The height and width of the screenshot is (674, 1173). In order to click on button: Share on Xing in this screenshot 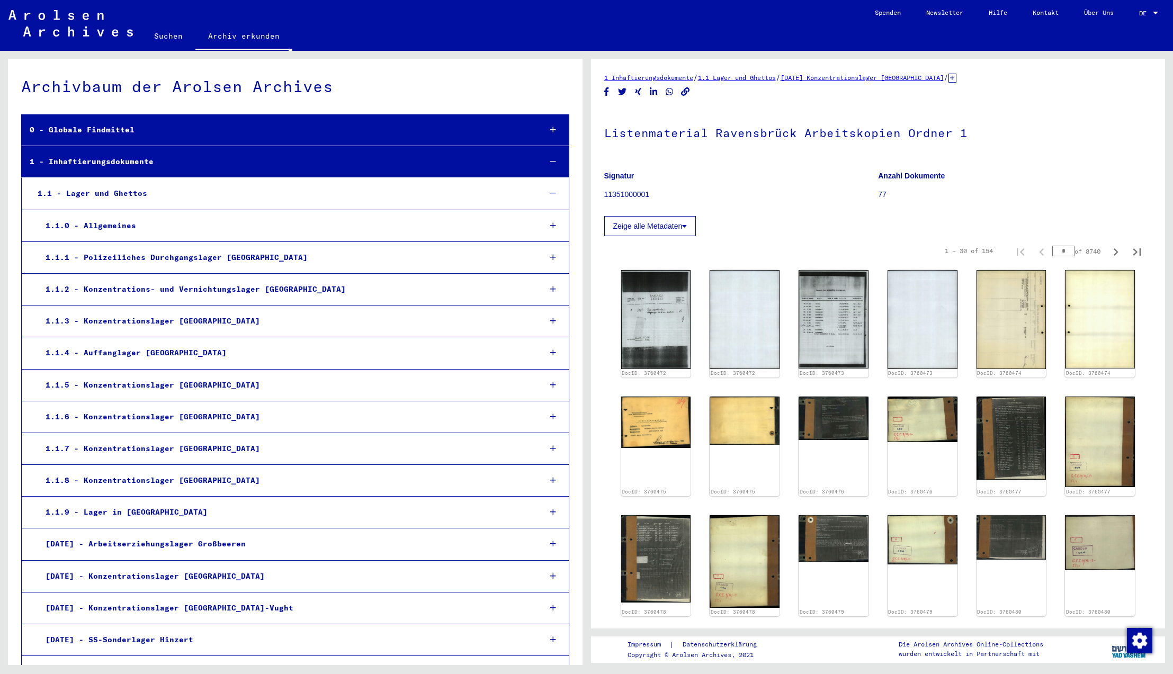, I will do `click(638, 92)`.